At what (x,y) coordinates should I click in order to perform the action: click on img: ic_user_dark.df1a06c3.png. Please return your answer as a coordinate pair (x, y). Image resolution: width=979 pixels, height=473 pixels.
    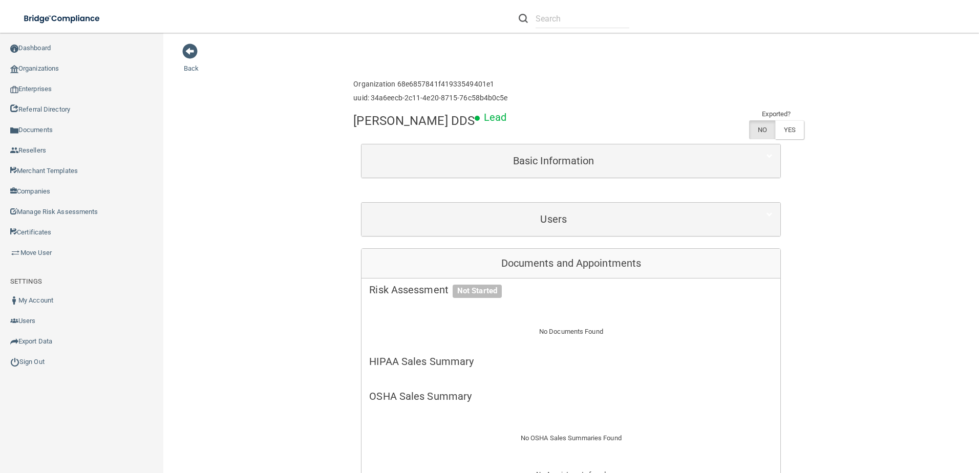
    Looking at the image, I should click on (14, 301).